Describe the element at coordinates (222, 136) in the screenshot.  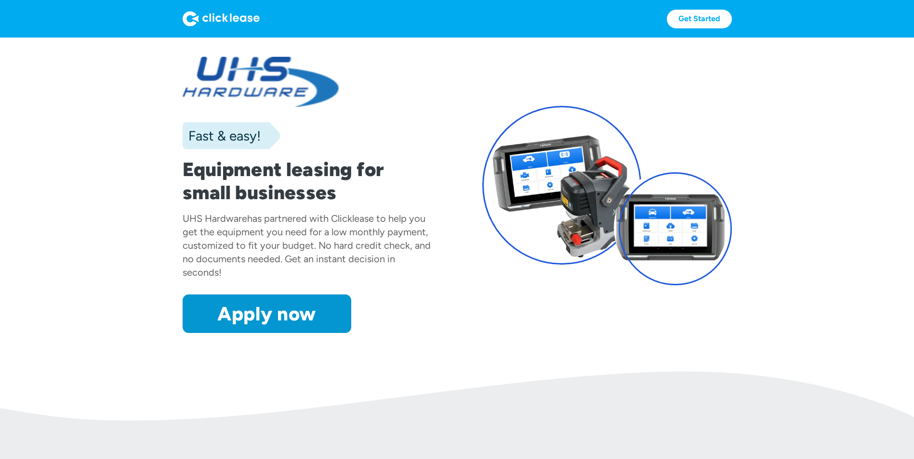
I see `div: Fast & easy!` at that location.